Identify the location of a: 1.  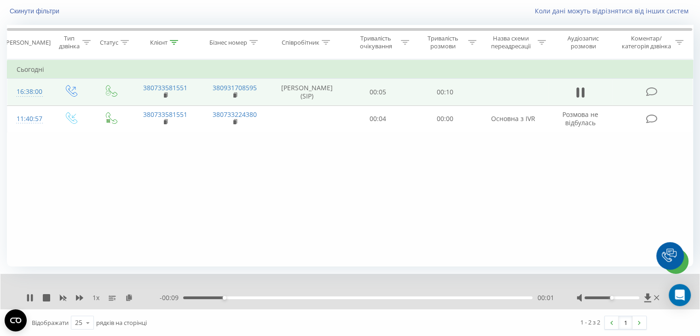
(625, 322).